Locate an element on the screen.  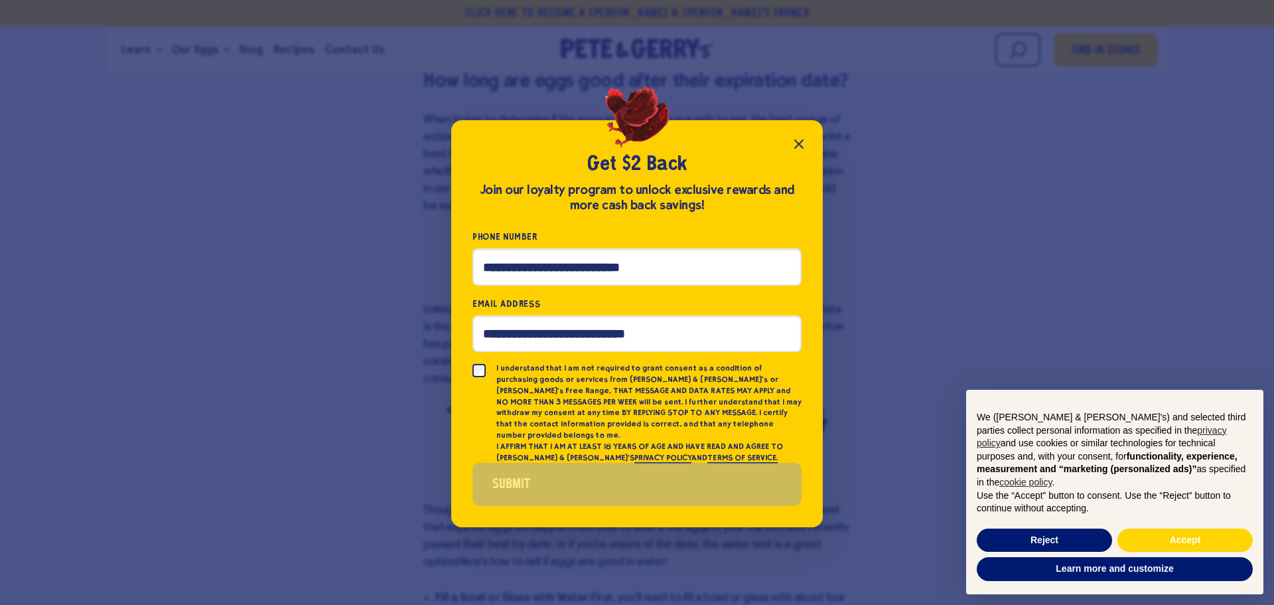
input: I understand that I am not required to grant consent as a condition of purchasing goods or servic... is located at coordinates (479, 370).